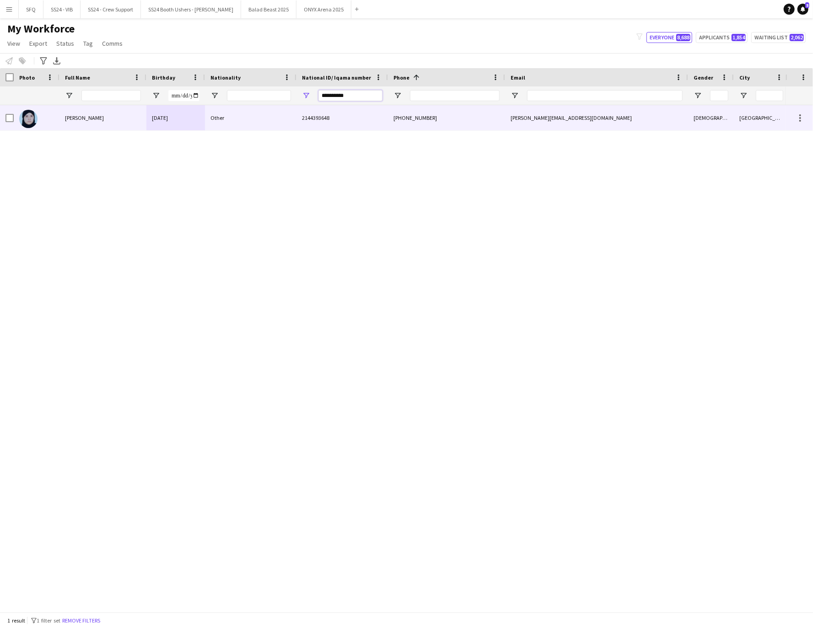 This screenshot has height=628, width=813. I want to click on input: Phone Filter Input, so click(455, 96).